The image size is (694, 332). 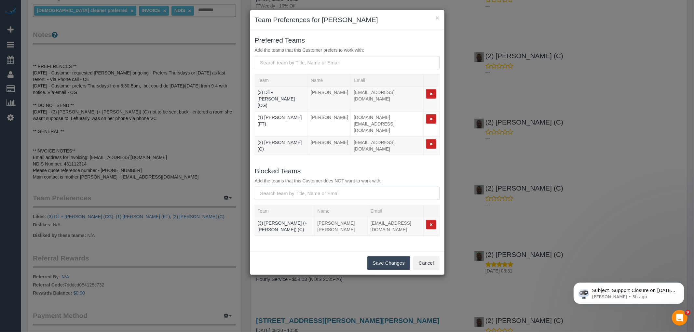 I want to click on p: Message from Ellie, sent 5h ago, so click(x=70, y=28).